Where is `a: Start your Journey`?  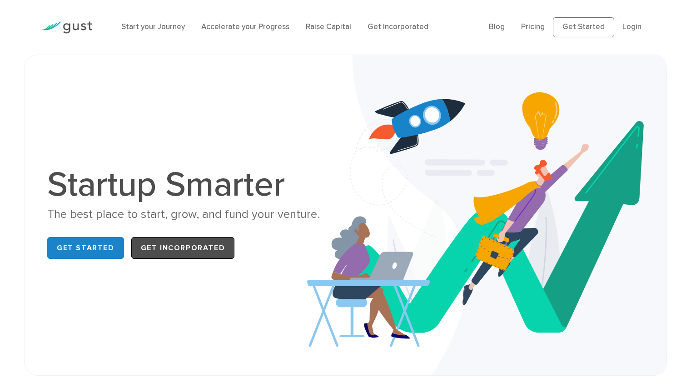
a: Start your Journey is located at coordinates (153, 27).